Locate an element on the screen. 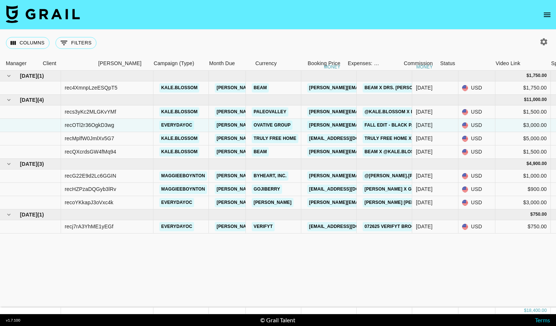 The width and height of the screenshot is (556, 326). div: 1,750.00 is located at coordinates (538, 75).